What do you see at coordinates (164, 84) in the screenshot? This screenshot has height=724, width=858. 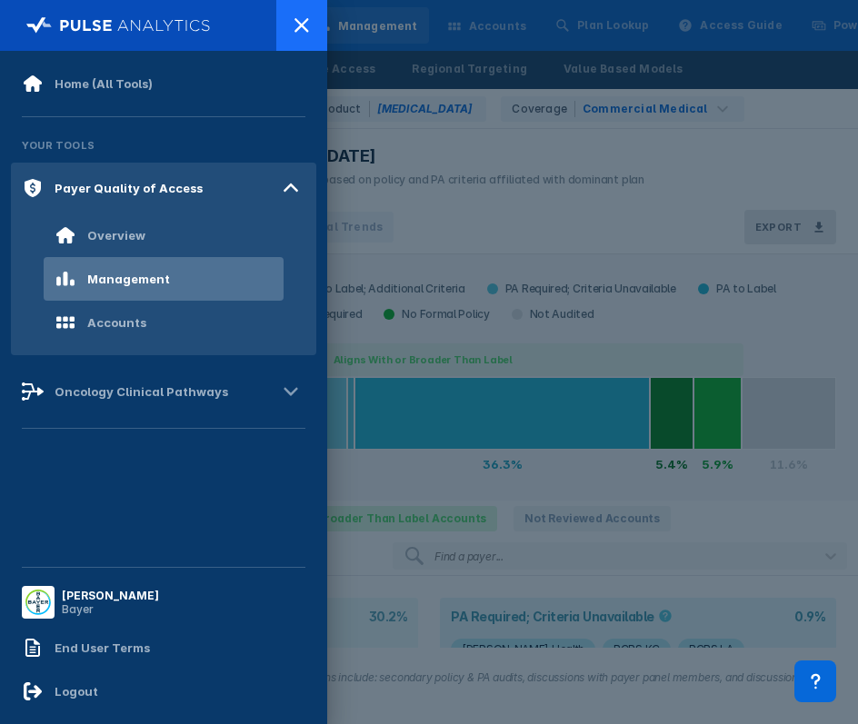 I see `a: Home (All Tools)` at bounding box center [164, 84].